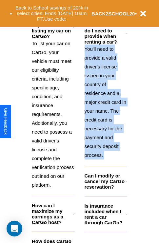 This screenshot has height=243, width=159. I want to click on h3: Can I modify or cancel my CarGo reservation?, so click(105, 181).